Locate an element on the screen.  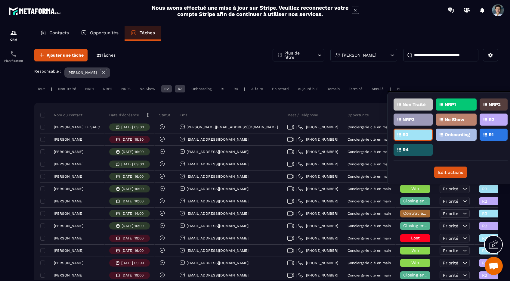
div: Non Traité is located at coordinates (67, 89).